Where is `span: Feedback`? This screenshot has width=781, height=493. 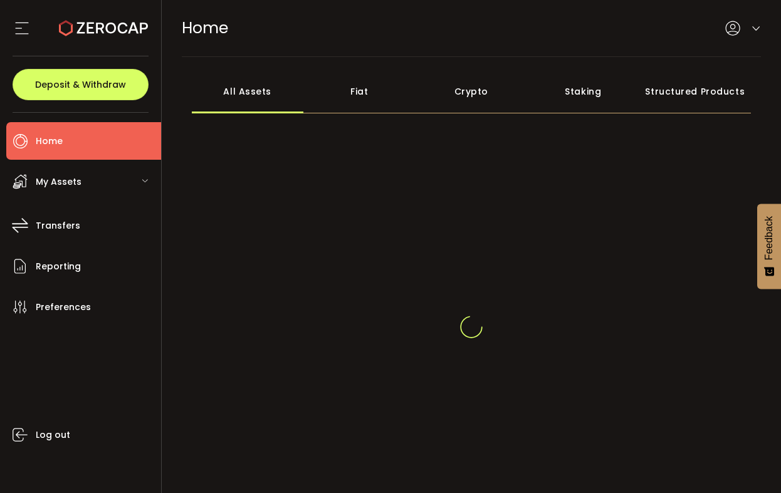
span: Feedback is located at coordinates (769, 238).